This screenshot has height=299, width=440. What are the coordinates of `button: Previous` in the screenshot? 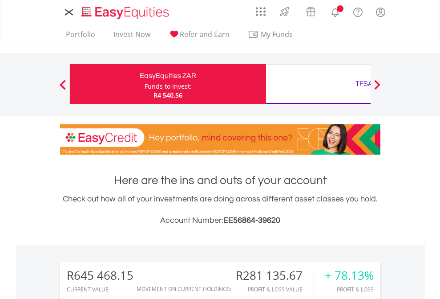 It's located at (63, 89).